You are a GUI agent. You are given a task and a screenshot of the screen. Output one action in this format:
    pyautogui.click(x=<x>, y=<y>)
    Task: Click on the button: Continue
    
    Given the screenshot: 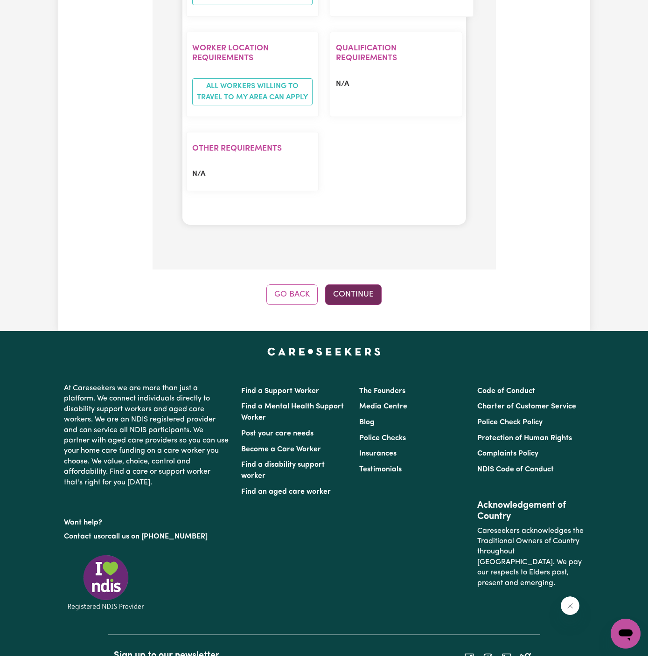 What is the action you would take?
    pyautogui.click(x=353, y=295)
    